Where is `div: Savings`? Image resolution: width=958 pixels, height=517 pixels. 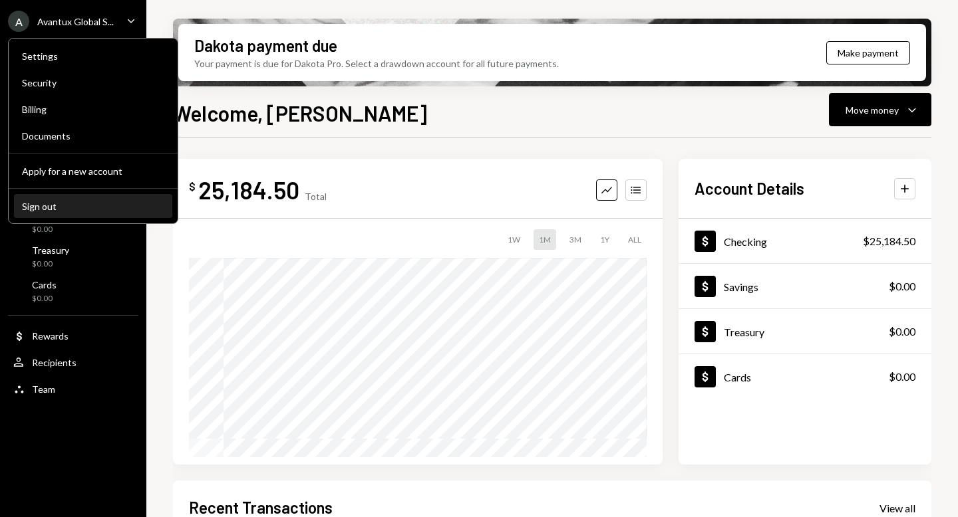 div: Savings is located at coordinates (741, 287).